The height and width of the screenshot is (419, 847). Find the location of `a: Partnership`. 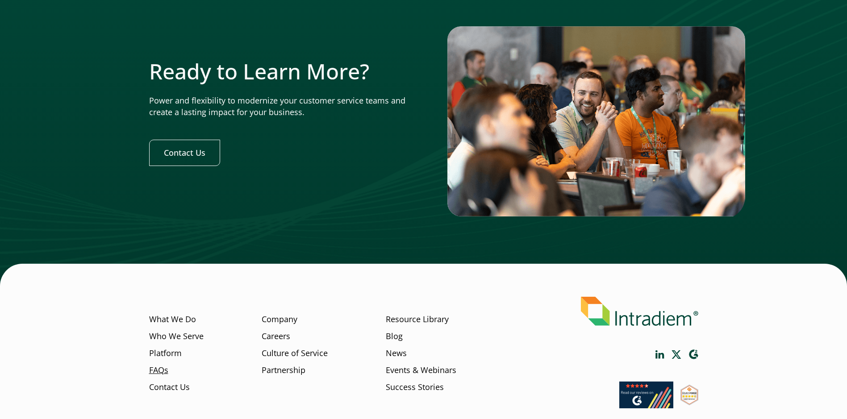

a: Partnership is located at coordinates (284, 370).